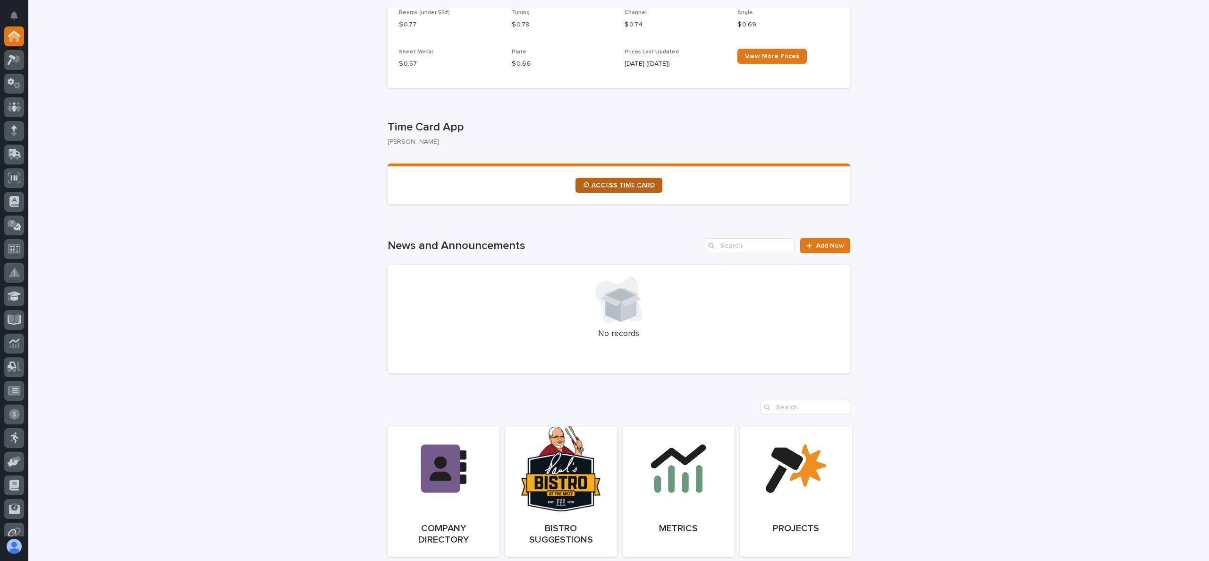  I want to click on p: $ 0.78, so click(562, 25).